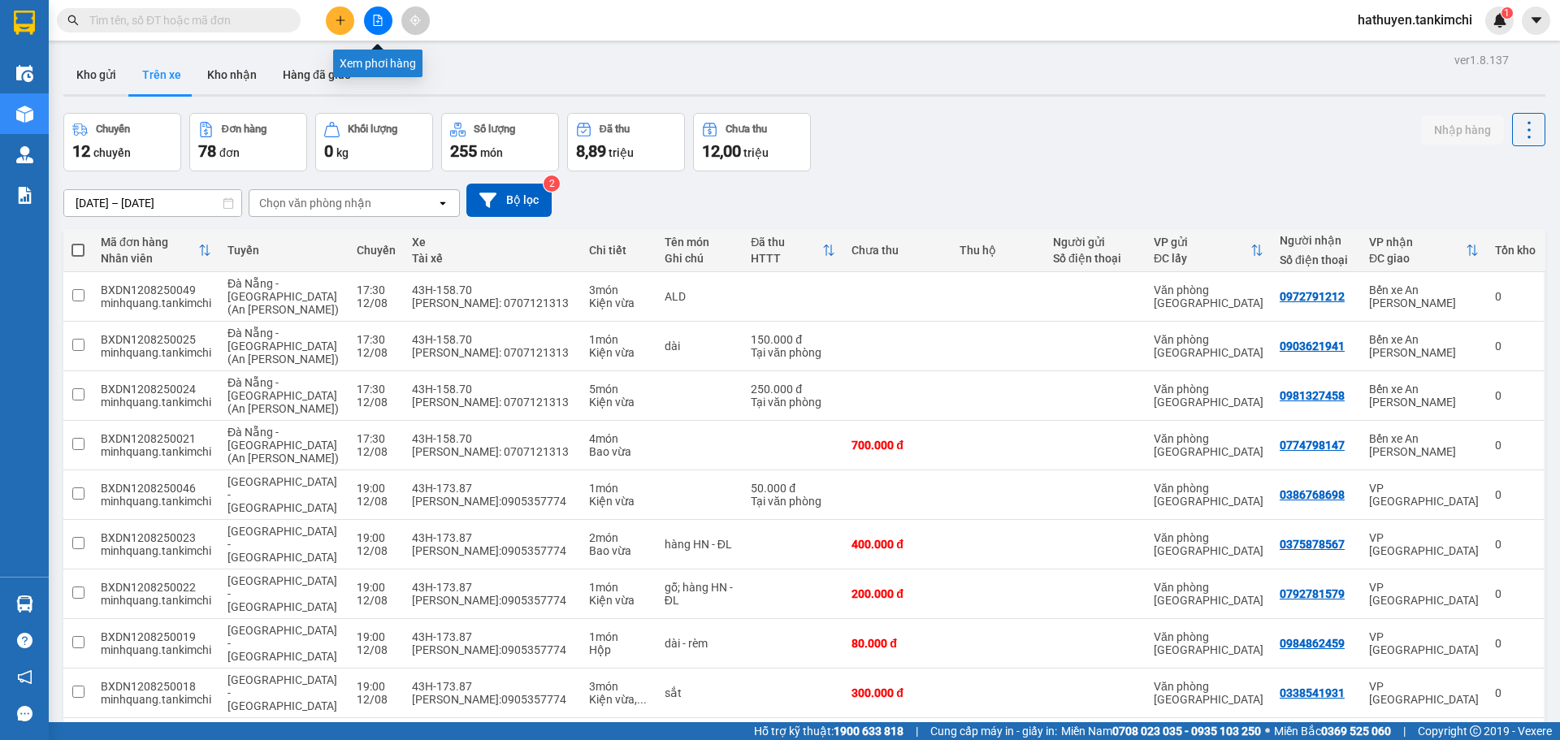 This screenshot has width=1560, height=740. I want to click on div: BXDN1208250049, so click(156, 290).